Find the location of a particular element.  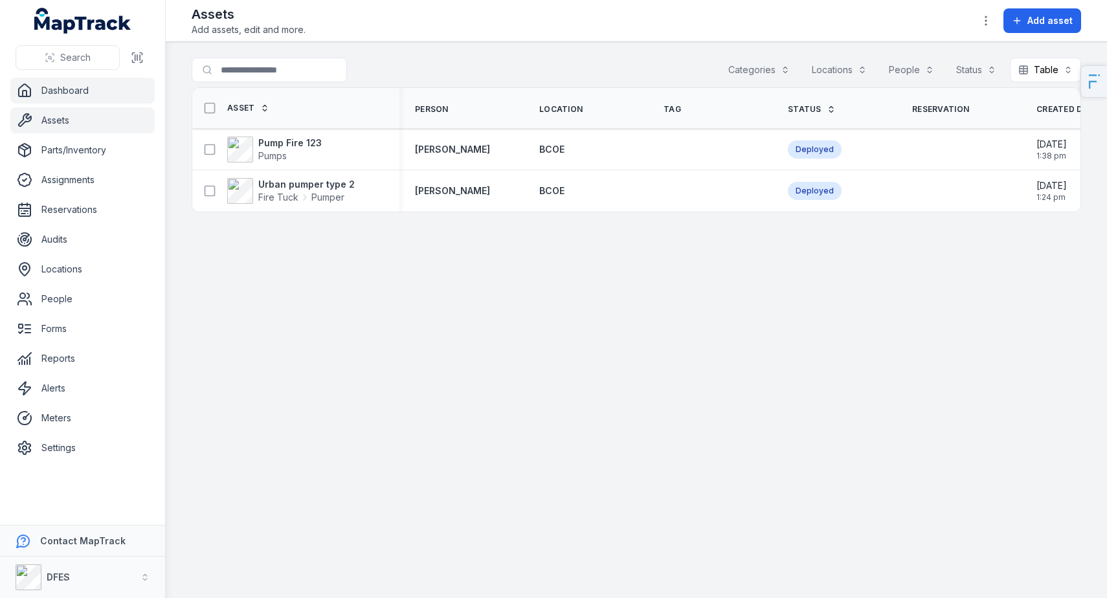

span: Created Date is located at coordinates (1067, 109).